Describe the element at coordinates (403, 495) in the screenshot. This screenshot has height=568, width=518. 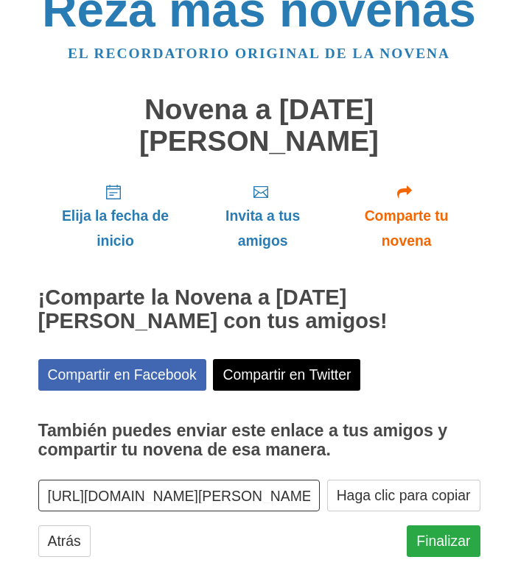
I see `button: Haga clic para copiar` at that location.